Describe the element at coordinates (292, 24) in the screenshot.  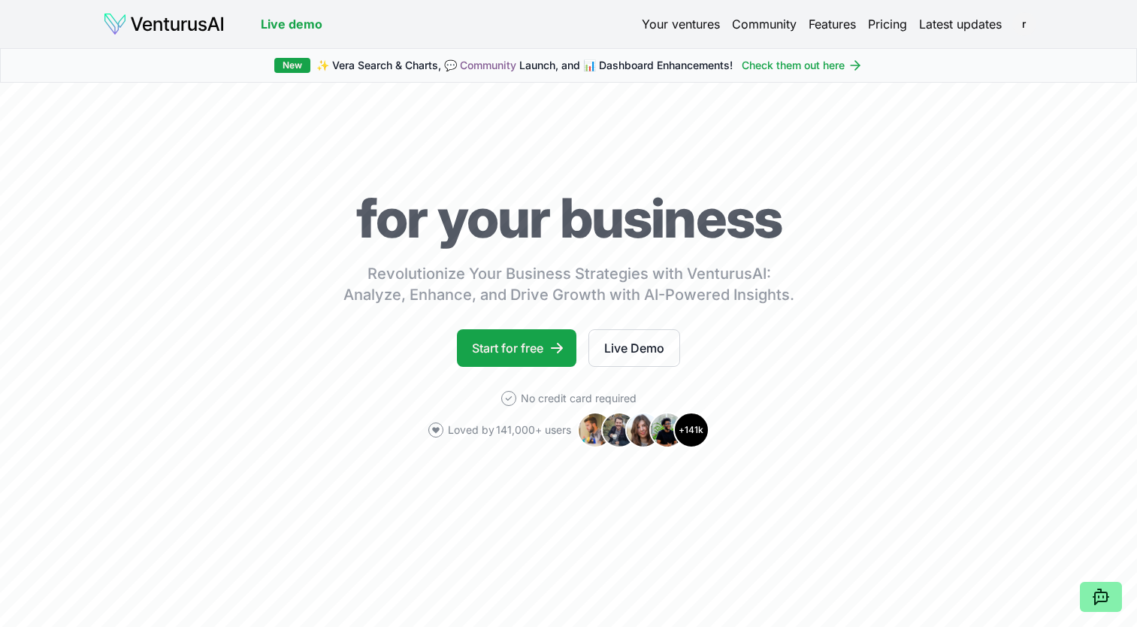
I see `a: Live demo` at that location.